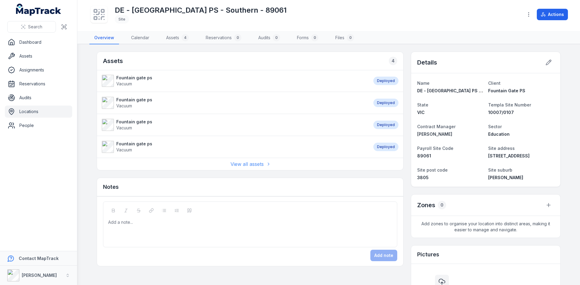 This screenshot has height=285, width=580. Describe the element at coordinates (506, 91) in the screenshot. I see `span: Fountain Gate PS` at that location.